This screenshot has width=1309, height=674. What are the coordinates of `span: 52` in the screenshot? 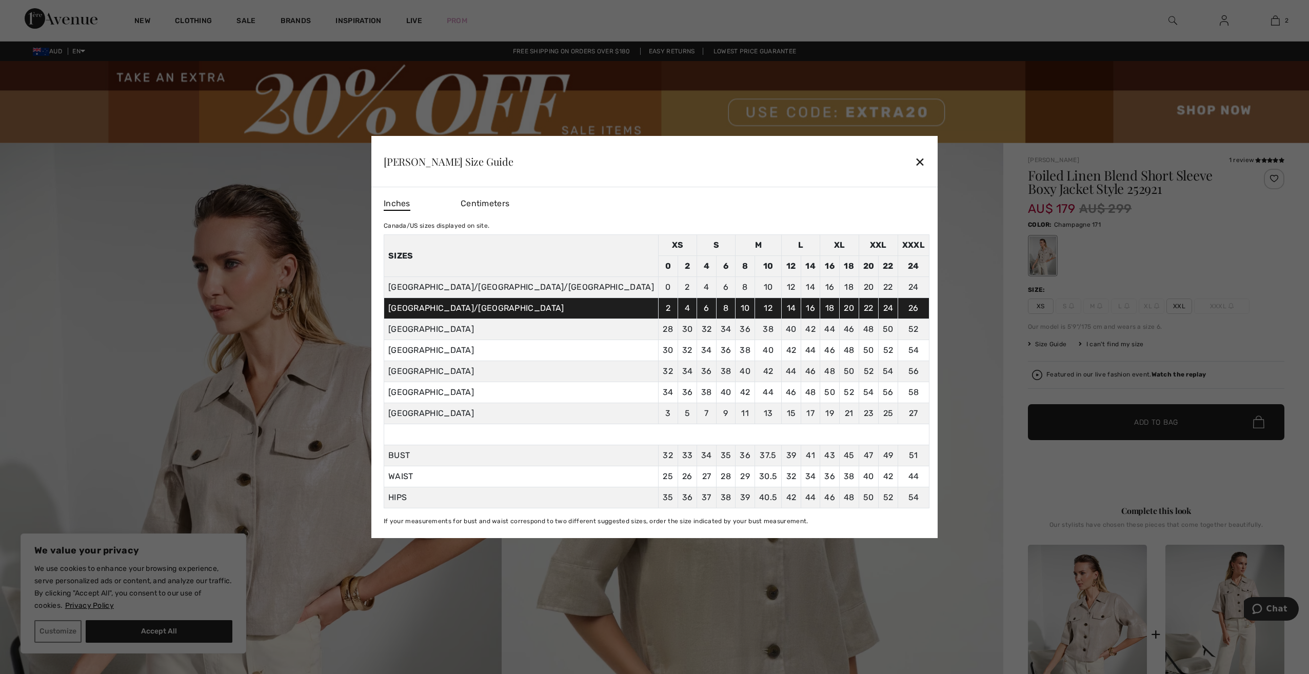 It's located at (888, 497).